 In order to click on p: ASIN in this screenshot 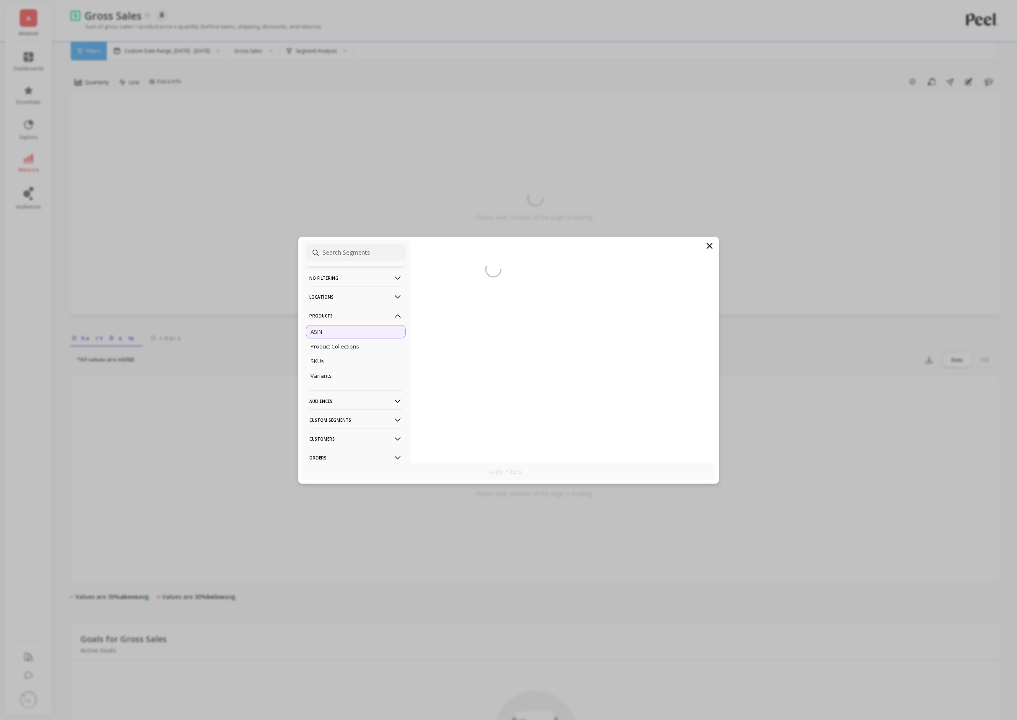, I will do `click(316, 332)`.